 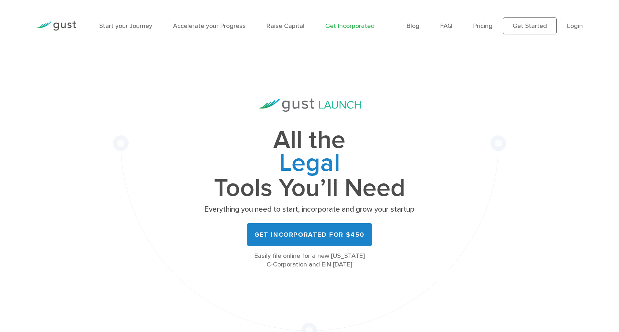 What do you see at coordinates (126, 26) in the screenshot?
I see `a: Start your Journey` at bounding box center [126, 26].